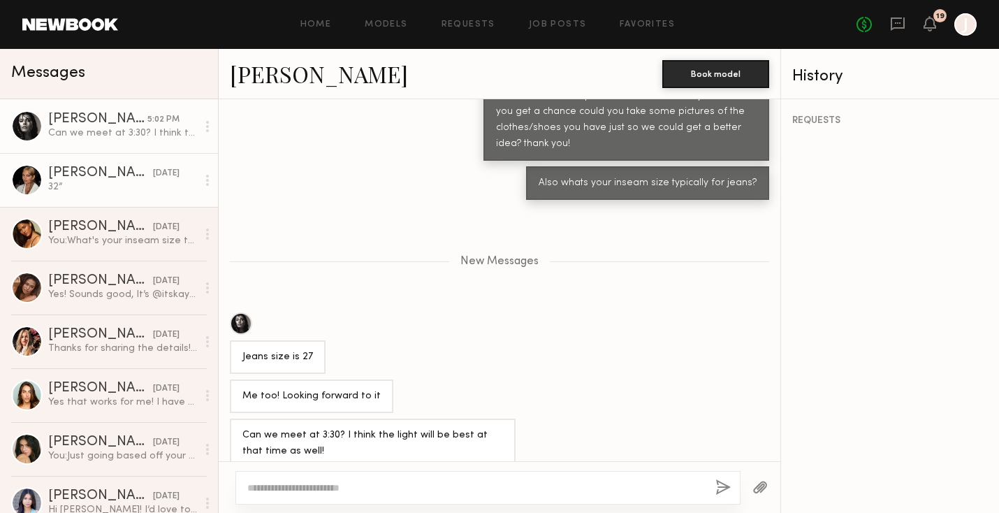 This screenshot has width=999, height=513. I want to click on div: 32”, so click(122, 186).